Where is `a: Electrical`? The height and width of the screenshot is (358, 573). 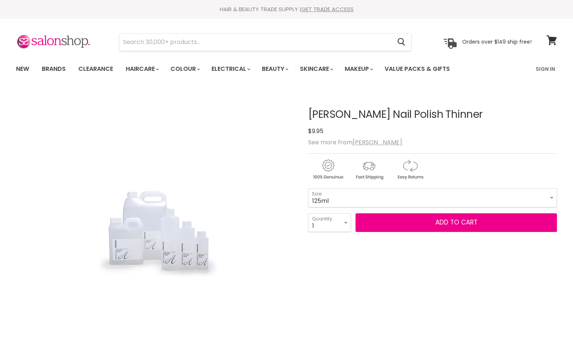
a: Electrical is located at coordinates (230, 69).